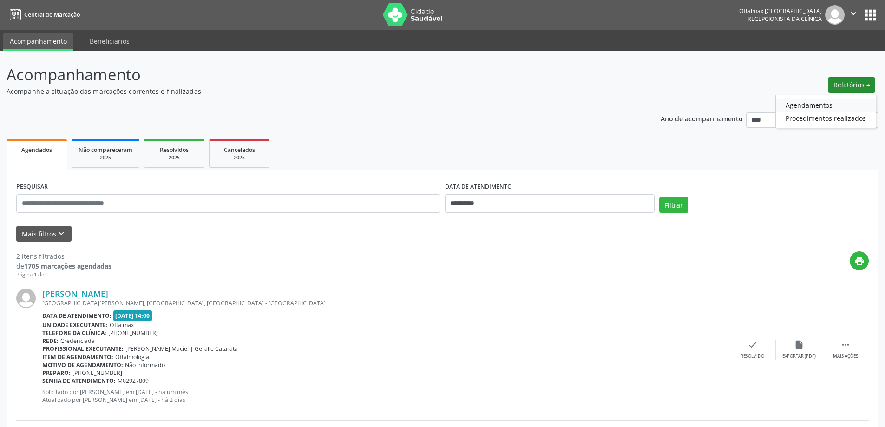 The width and height of the screenshot is (885, 427). What do you see at coordinates (674, 205) in the screenshot?
I see `button: Filtrar` at bounding box center [674, 205].